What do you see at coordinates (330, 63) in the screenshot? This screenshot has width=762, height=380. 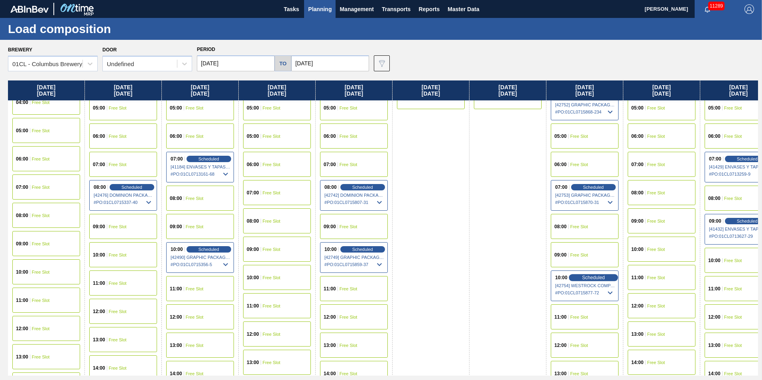 I see `input: mm/dd/yyyy` at bounding box center [330, 63].